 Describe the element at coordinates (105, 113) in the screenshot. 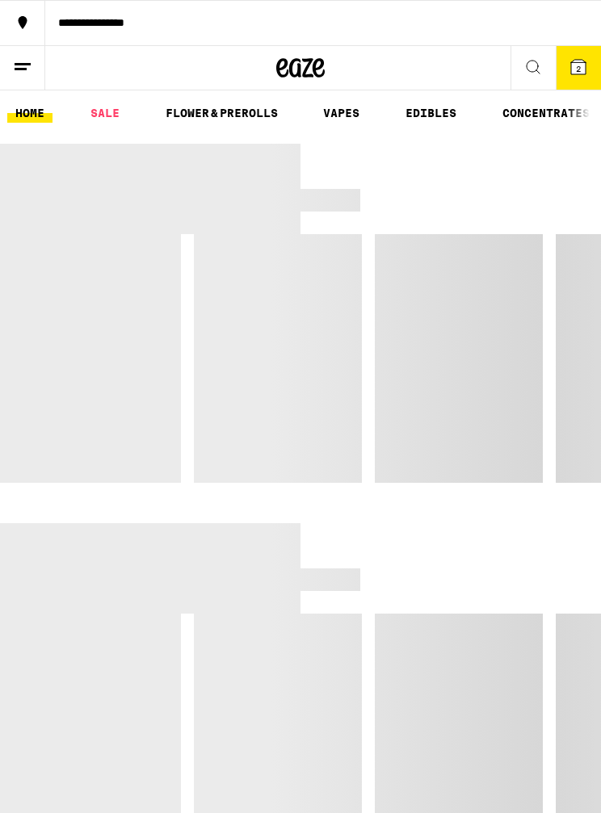

I see `a: SALE` at that location.